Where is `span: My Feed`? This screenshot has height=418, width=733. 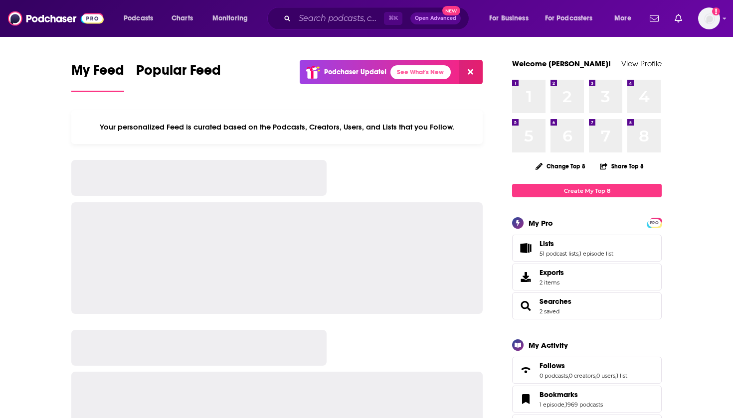
span: My Feed is located at coordinates (98, 73).